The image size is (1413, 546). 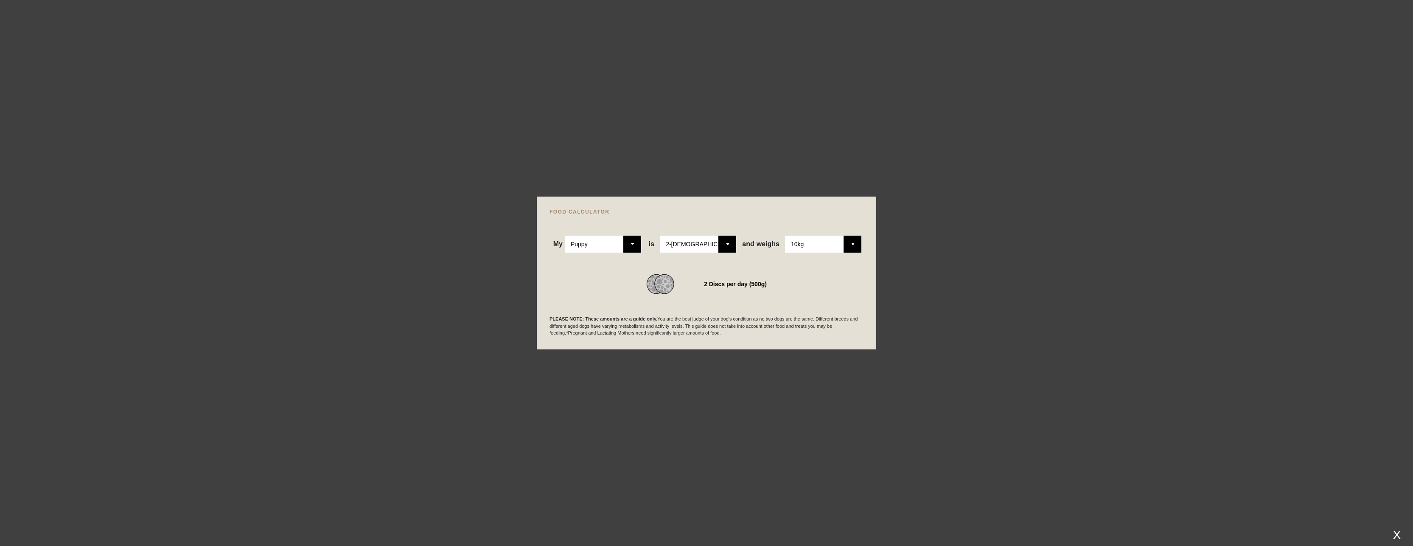 I want to click on b: PLEASE NOTE: These amounts are a guide only., so click(x=603, y=319).